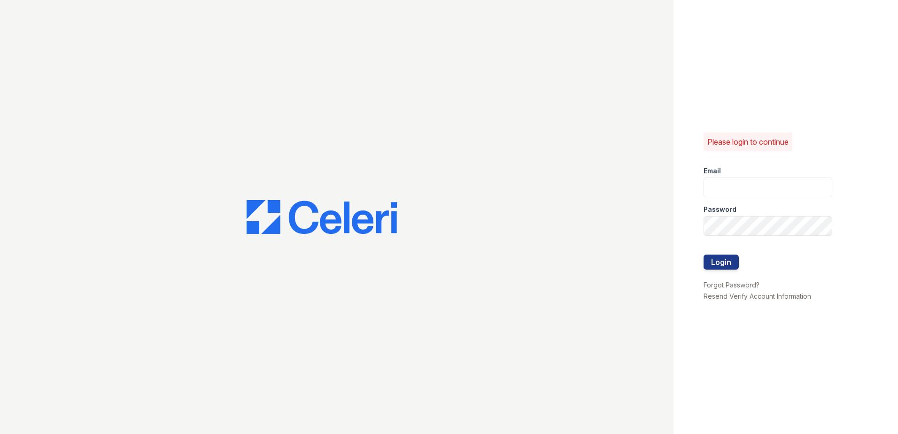 Image resolution: width=898 pixels, height=434 pixels. I want to click on a: Forgot Password?, so click(731, 285).